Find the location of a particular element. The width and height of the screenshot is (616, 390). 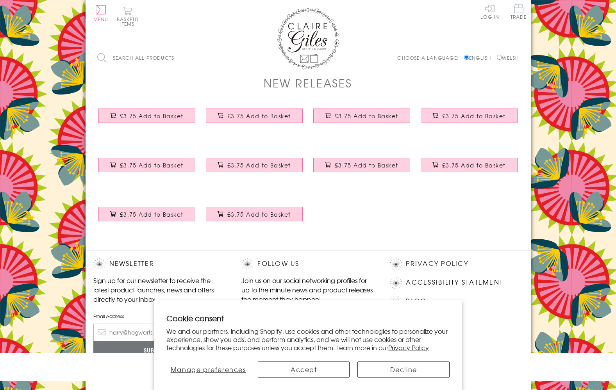

button: Basket0 items is located at coordinates (127, 16).